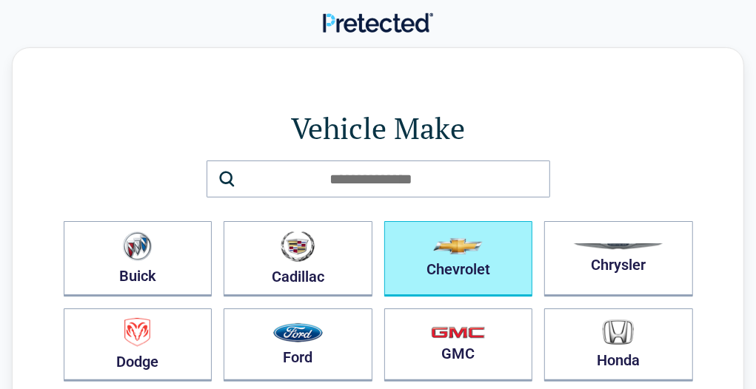  What do you see at coordinates (298, 345) in the screenshot?
I see `button: Ford` at bounding box center [298, 345].